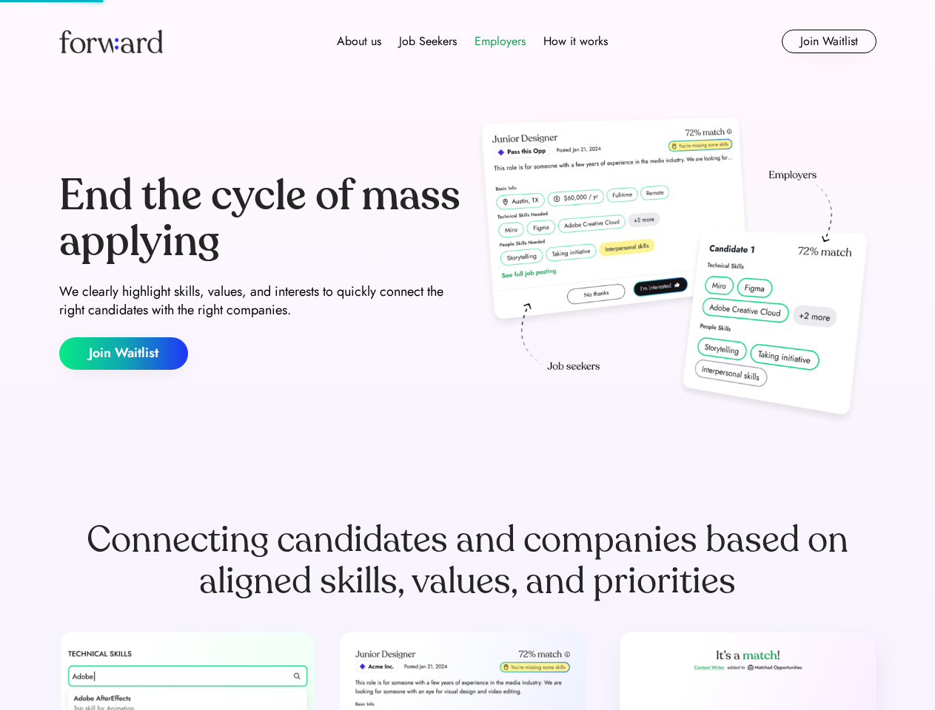 The width and height of the screenshot is (935, 710). Describe the element at coordinates (428, 41) in the screenshot. I see `div: Job Seekers` at that location.